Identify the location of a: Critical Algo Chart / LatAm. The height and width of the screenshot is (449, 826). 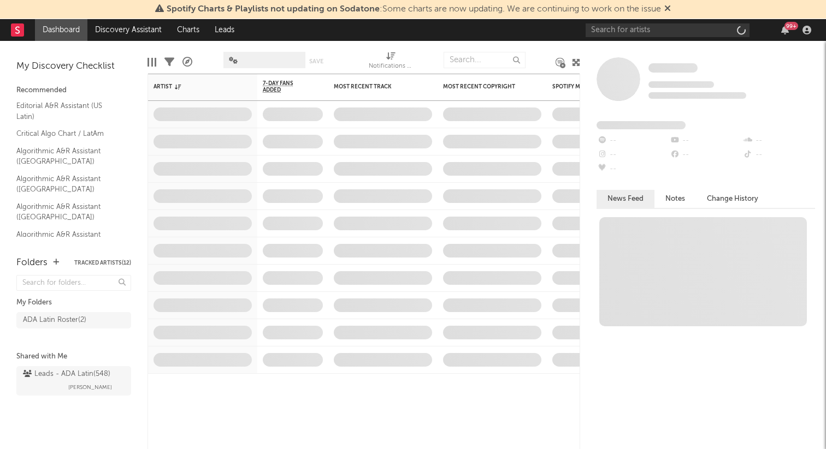
(68, 134).